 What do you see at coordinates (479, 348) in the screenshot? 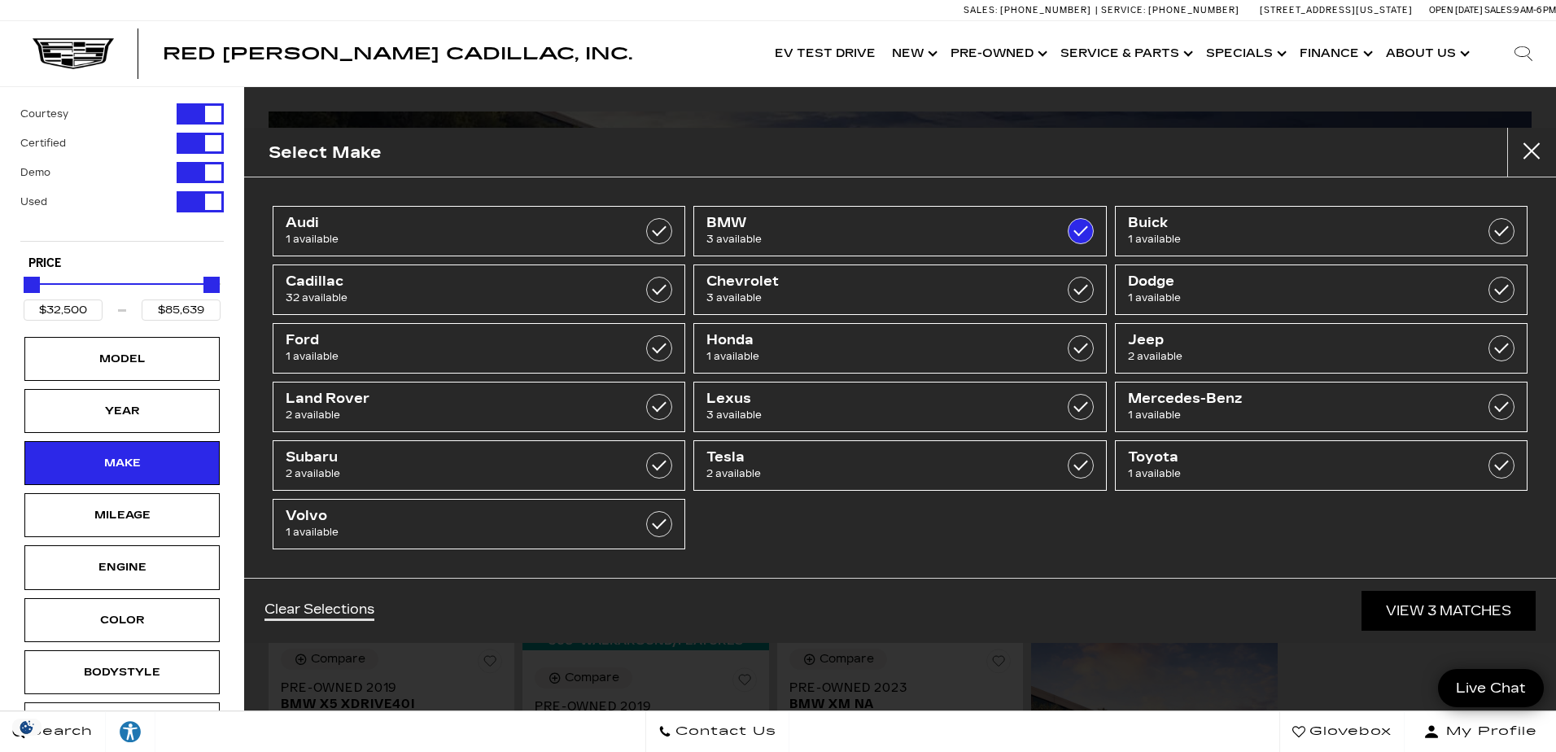
I see `a: Ford1 available` at bounding box center [479, 348].